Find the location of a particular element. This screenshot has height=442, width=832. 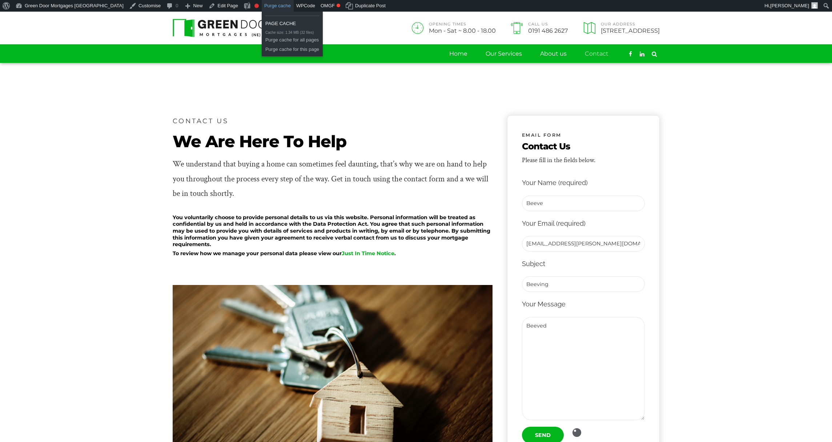

div: Focus keyphrase not set is located at coordinates (257, 6).